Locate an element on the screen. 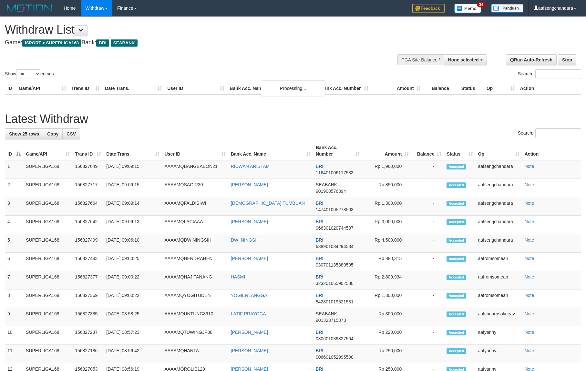 This screenshot has height=371, width=586. td: 3 is located at coordinates (14, 206).